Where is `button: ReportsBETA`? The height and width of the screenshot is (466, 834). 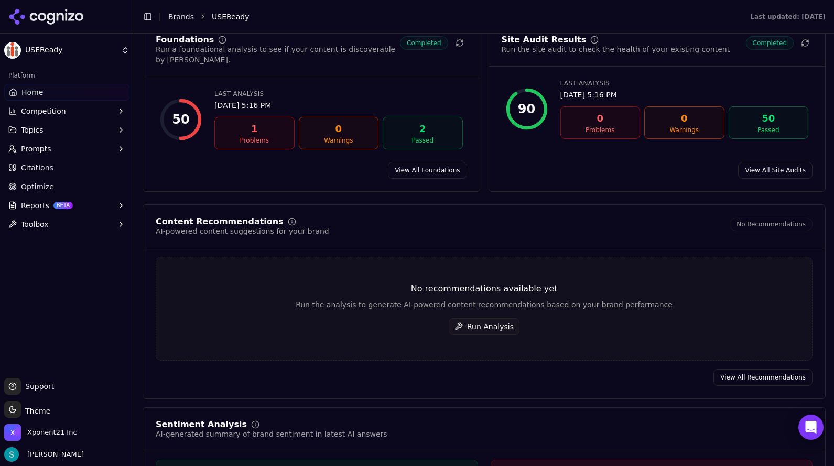
button: ReportsBETA is located at coordinates (67, 205).